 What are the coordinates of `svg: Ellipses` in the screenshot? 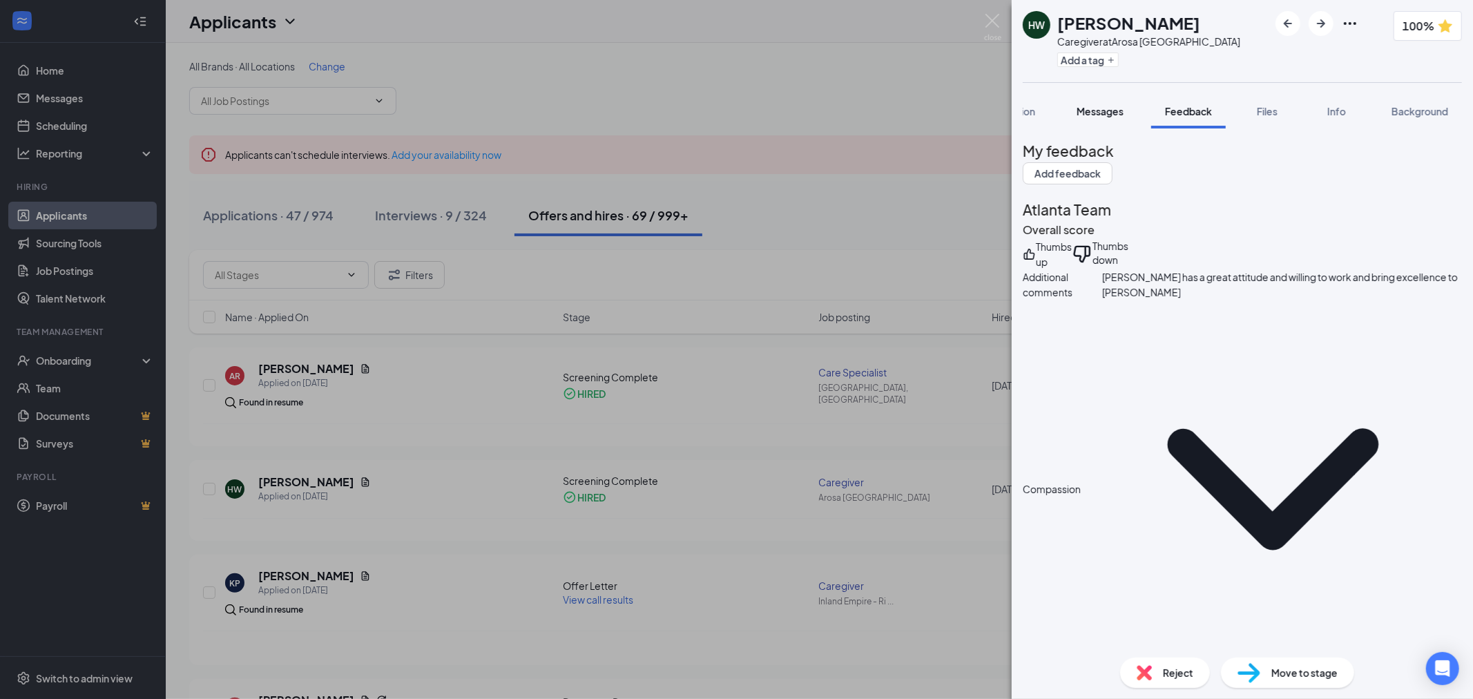 It's located at (1350, 23).